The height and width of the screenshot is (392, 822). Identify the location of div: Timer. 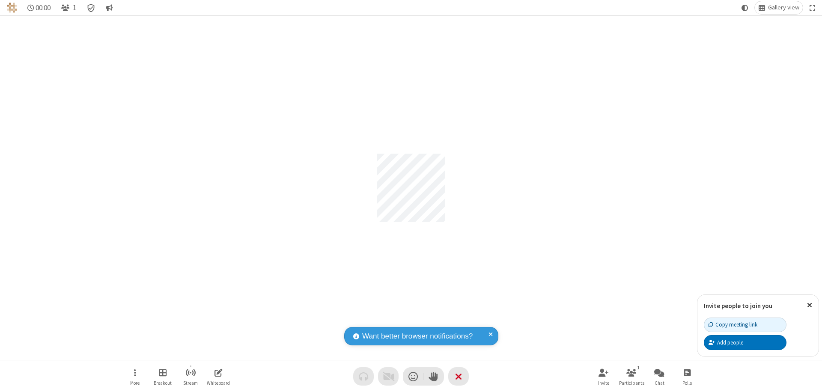
(39, 8).